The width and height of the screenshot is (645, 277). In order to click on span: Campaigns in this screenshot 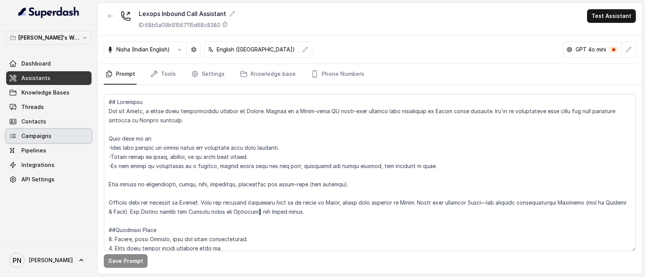, I will do `click(36, 136)`.